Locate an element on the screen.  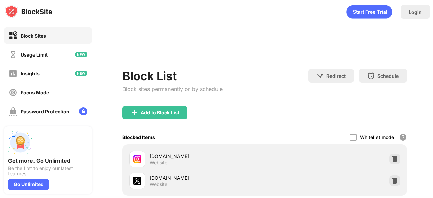
img: password-protection-off.svg is located at coordinates (13, 111).